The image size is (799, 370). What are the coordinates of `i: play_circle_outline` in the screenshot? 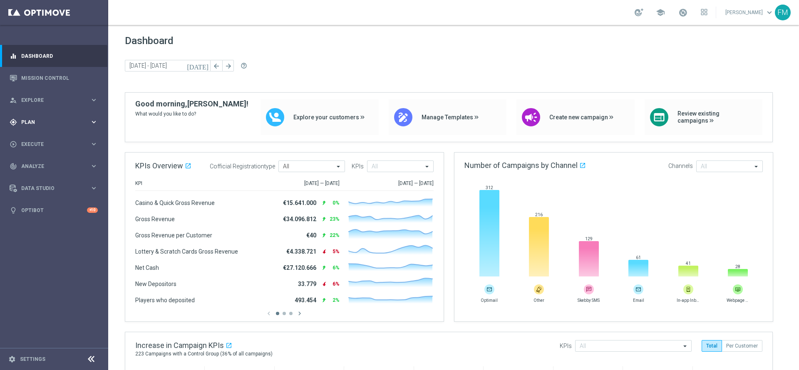 It's located at (13, 144).